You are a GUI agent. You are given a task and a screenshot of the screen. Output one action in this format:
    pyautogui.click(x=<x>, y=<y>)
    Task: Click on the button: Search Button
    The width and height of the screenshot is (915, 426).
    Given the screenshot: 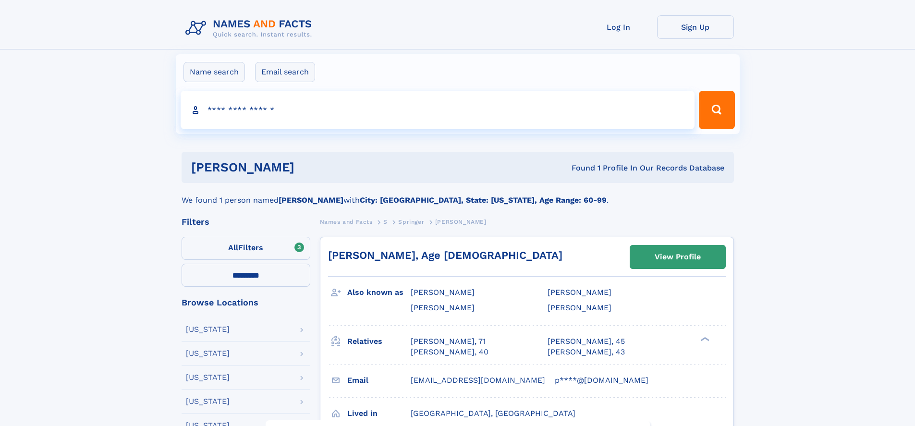 What is the action you would take?
    pyautogui.click(x=717, y=110)
    